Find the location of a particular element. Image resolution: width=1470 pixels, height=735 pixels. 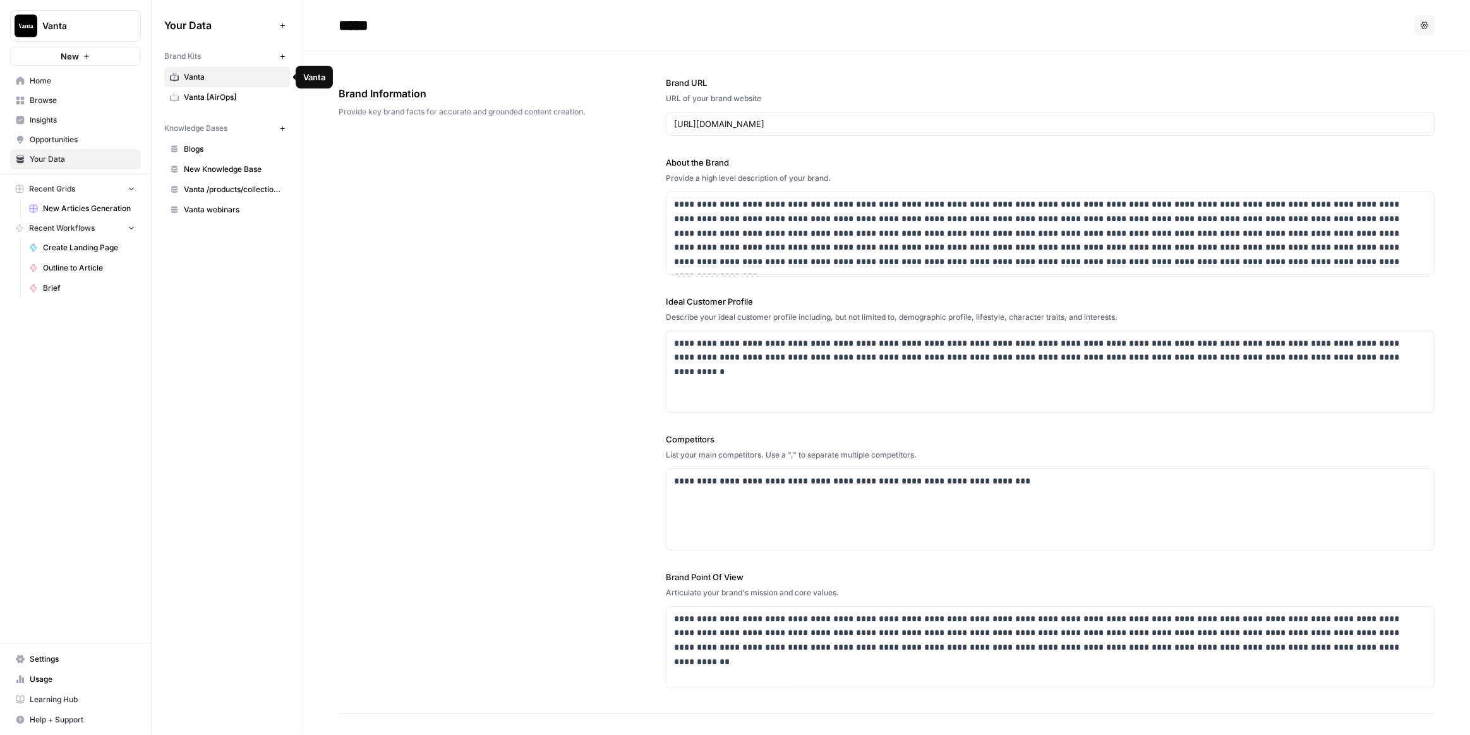

span: Opportunities is located at coordinates (82, 140).